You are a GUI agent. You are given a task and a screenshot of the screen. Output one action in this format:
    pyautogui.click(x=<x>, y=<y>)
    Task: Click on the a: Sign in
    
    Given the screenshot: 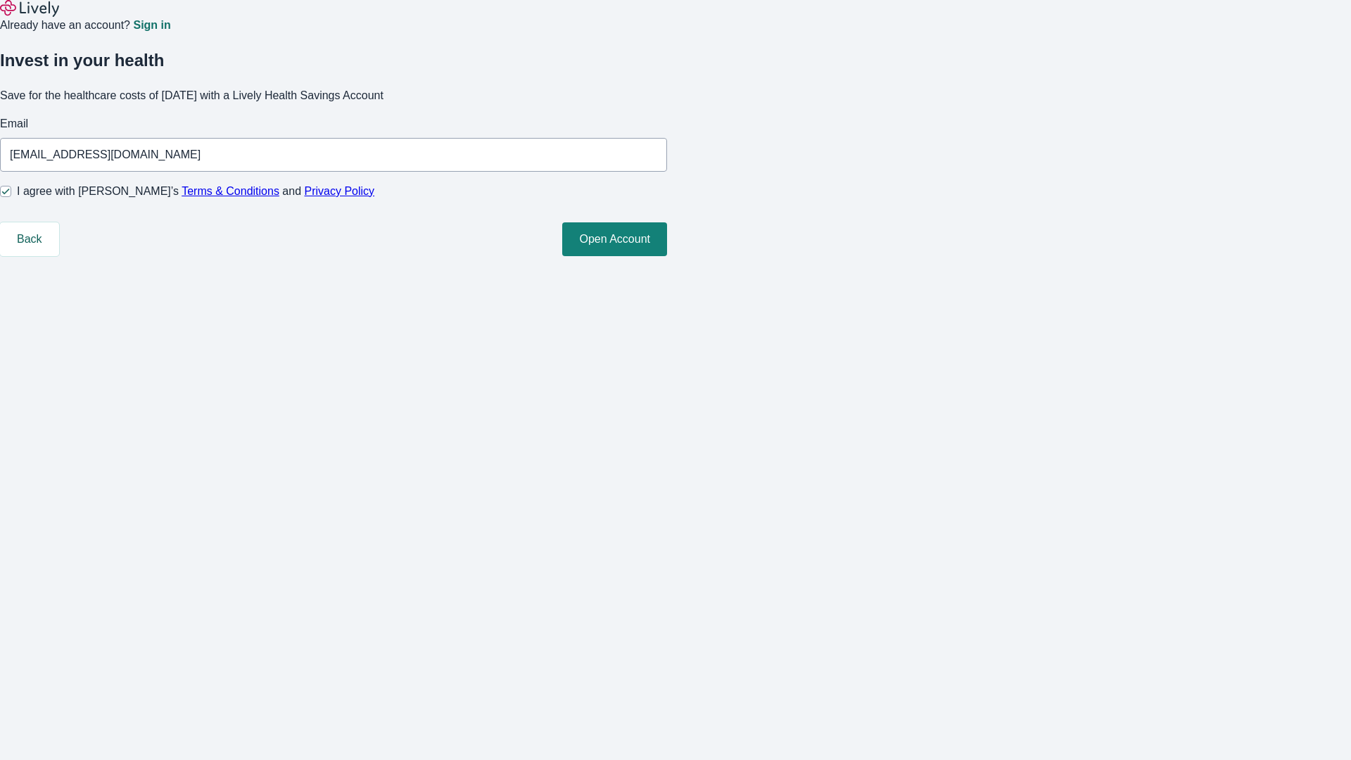 What is the action you would take?
    pyautogui.click(x=151, y=25)
    